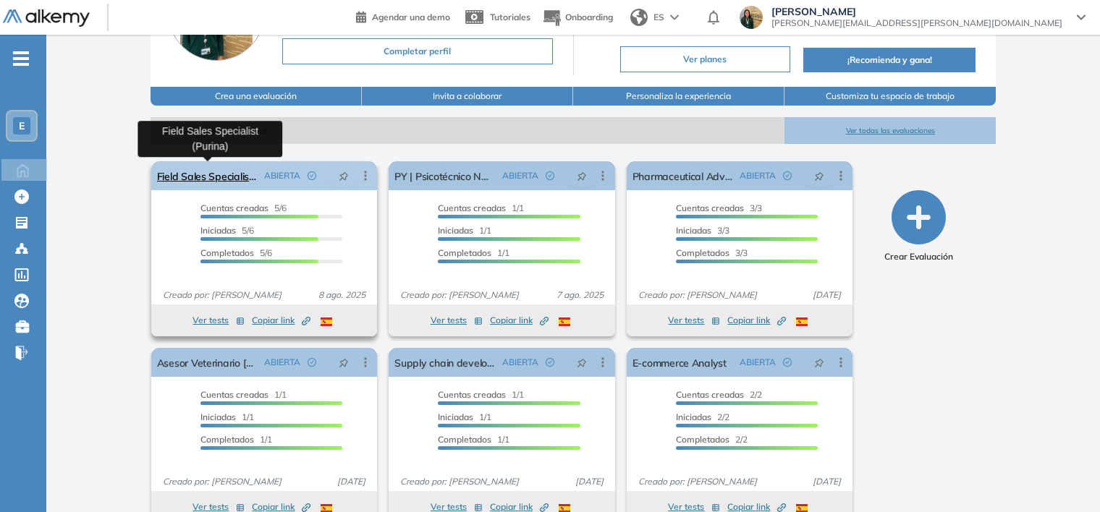 The width and height of the screenshot is (1100, 512). Describe the element at coordinates (210, 139) in the screenshot. I see `div: Field Sales Specialist (Purina)` at that location.